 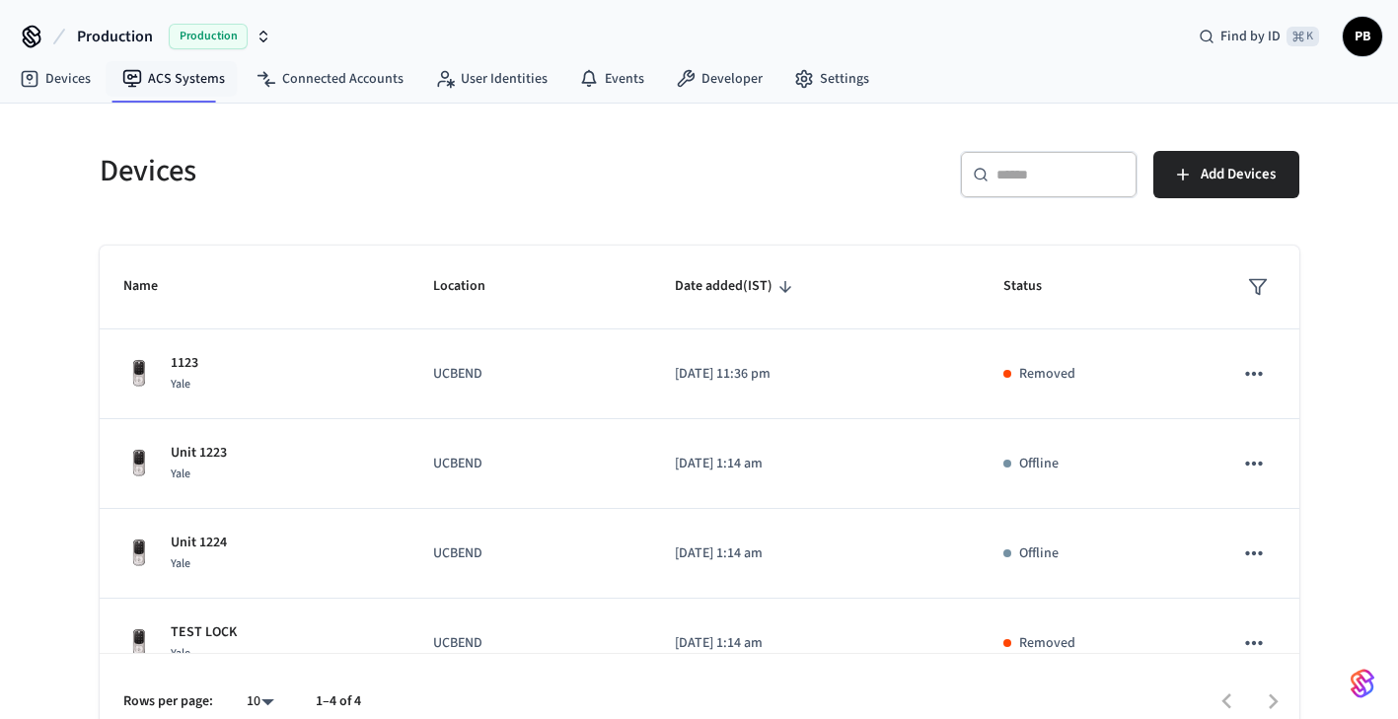 What do you see at coordinates (832, 79) in the screenshot?
I see `a: Settings` at bounding box center [832, 79].